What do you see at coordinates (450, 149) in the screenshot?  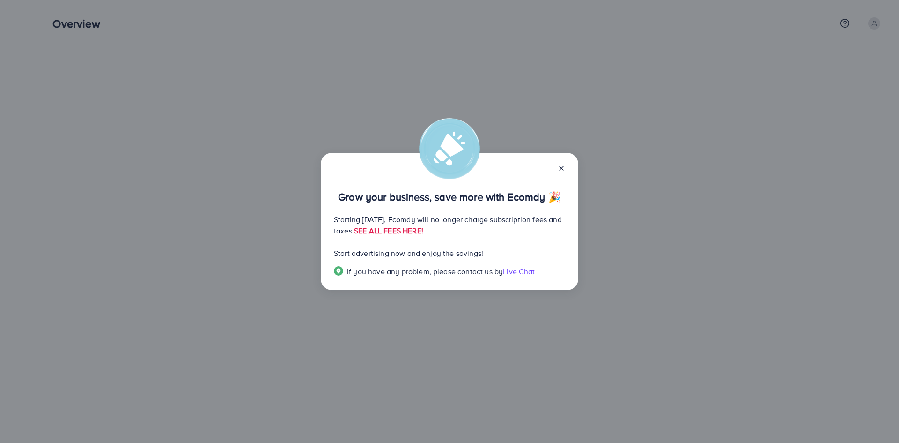 I see `img: alert` at bounding box center [450, 149].